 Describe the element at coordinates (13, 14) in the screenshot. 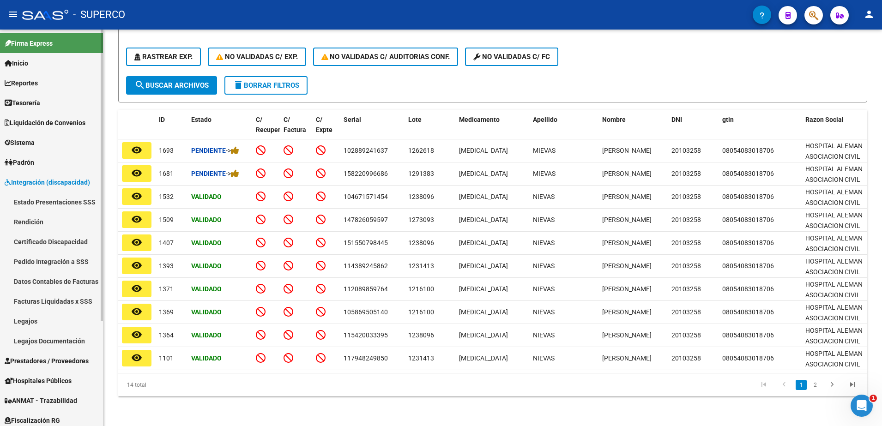

I see `mat-icon: menu` at that location.